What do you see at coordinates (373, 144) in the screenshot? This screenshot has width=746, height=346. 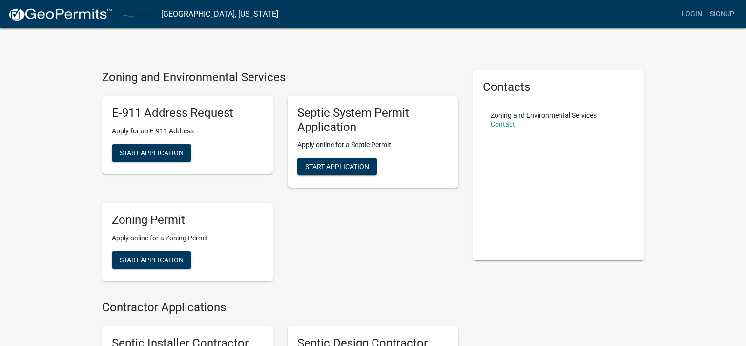 I see `p: Apply online for a Septic Permit` at bounding box center [373, 144].